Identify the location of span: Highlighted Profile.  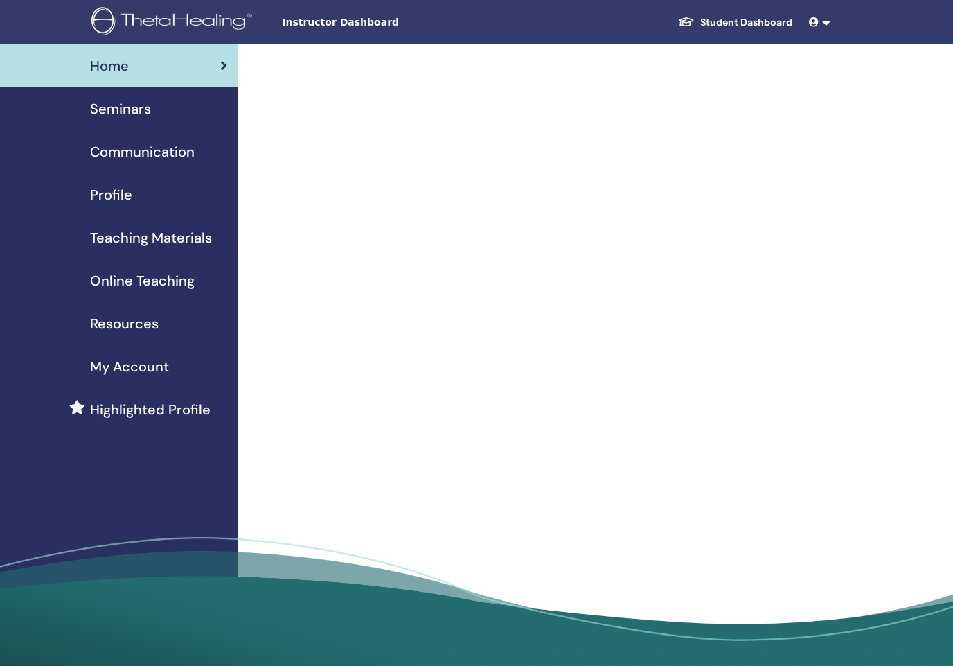
(150, 409).